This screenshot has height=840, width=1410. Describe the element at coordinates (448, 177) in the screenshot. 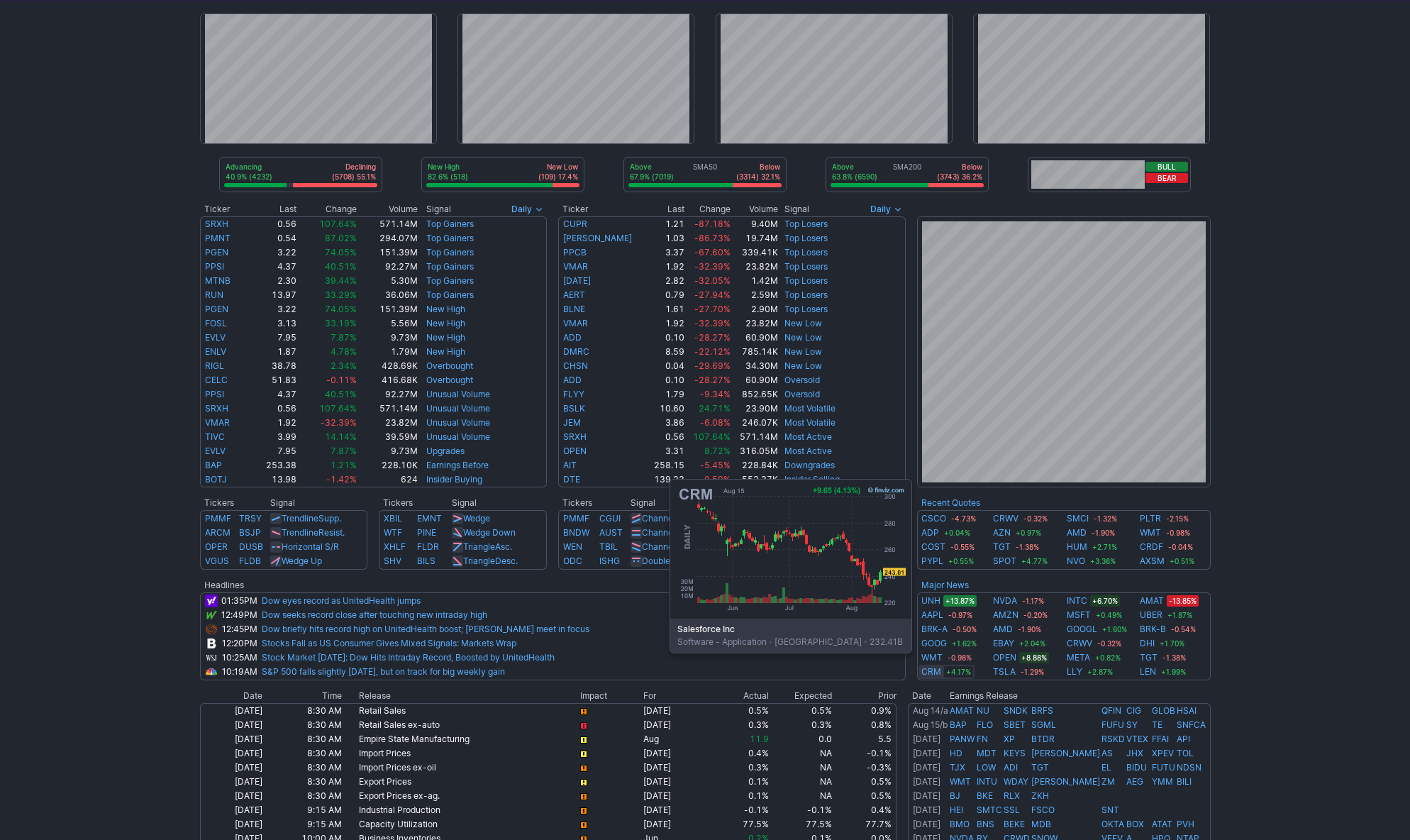

I see `p: 82.6% (518)` at that location.